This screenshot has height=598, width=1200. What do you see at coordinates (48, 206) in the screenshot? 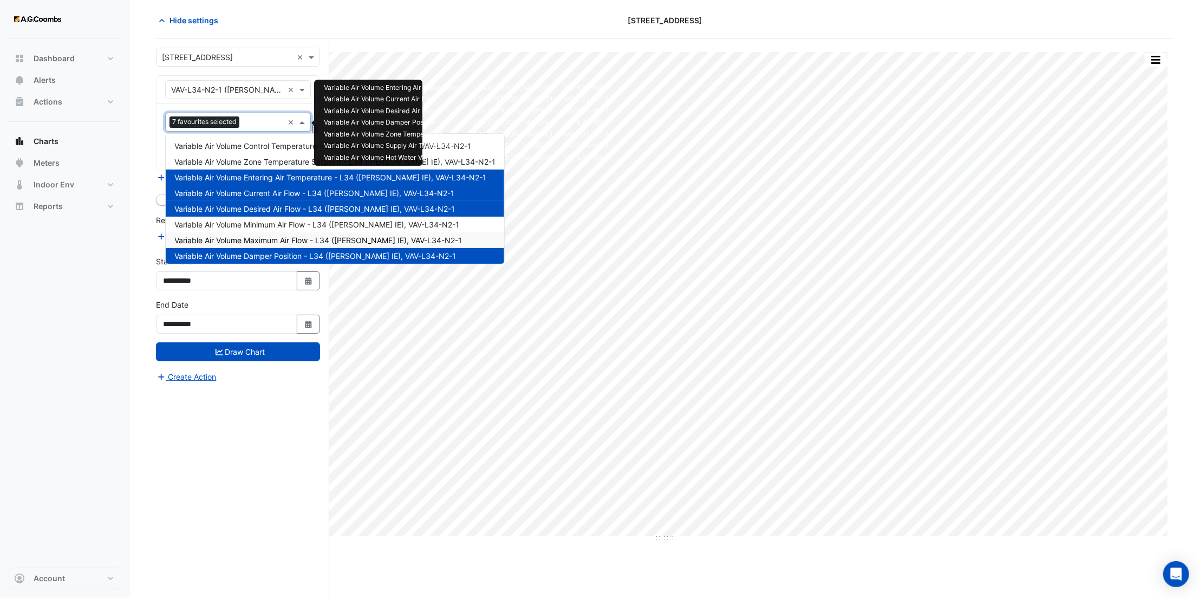
I see `span: Reports` at bounding box center [48, 206].